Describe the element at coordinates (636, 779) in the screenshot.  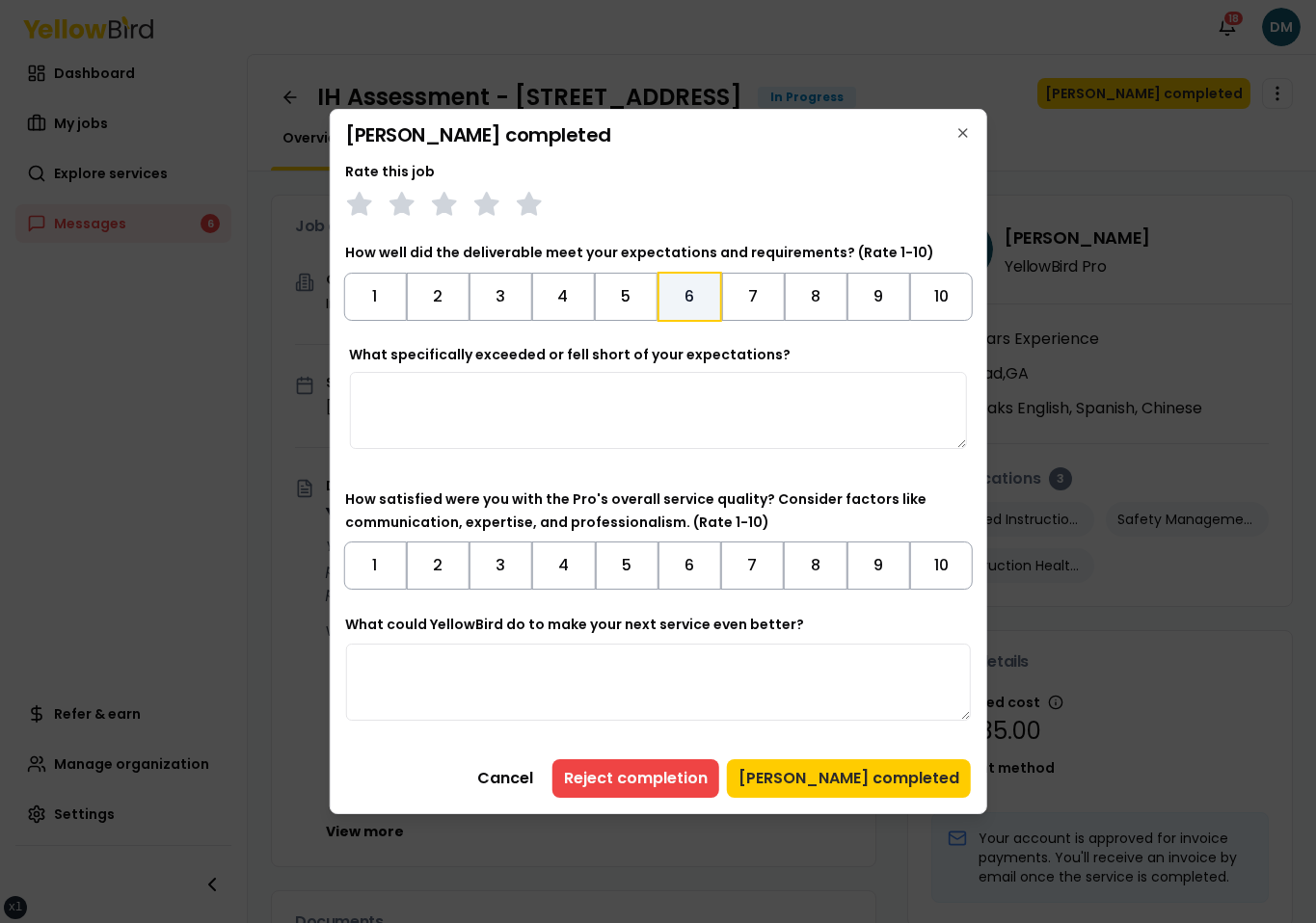
I see `button: Reject completion` at that location.